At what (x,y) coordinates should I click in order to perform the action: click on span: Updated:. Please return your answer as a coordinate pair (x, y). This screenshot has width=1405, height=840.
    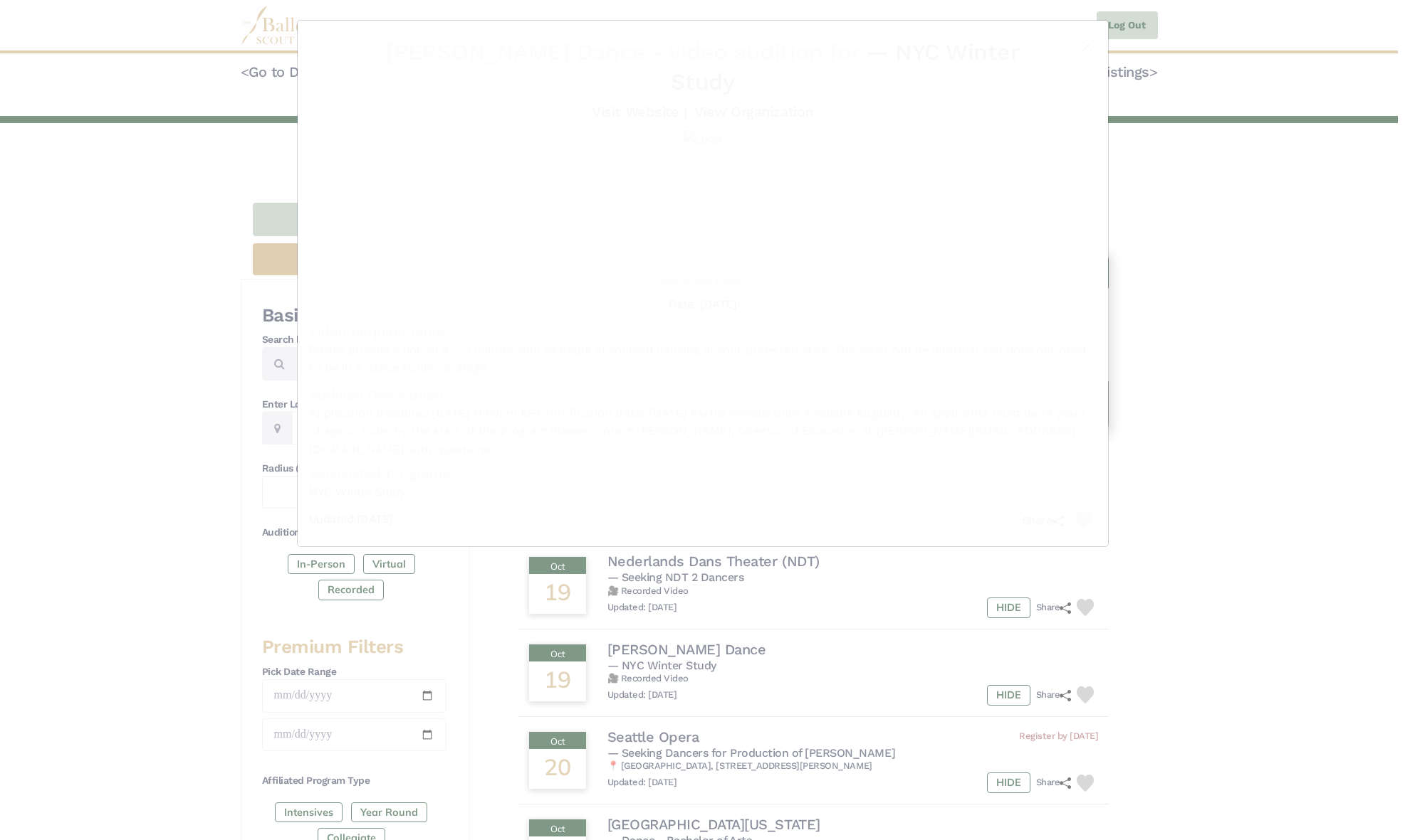
    Looking at the image, I should click on (332, 519).